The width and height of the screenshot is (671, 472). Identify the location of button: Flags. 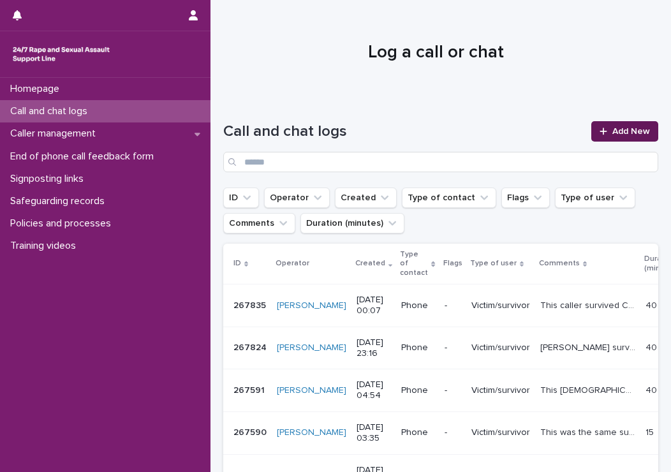
(526, 198).